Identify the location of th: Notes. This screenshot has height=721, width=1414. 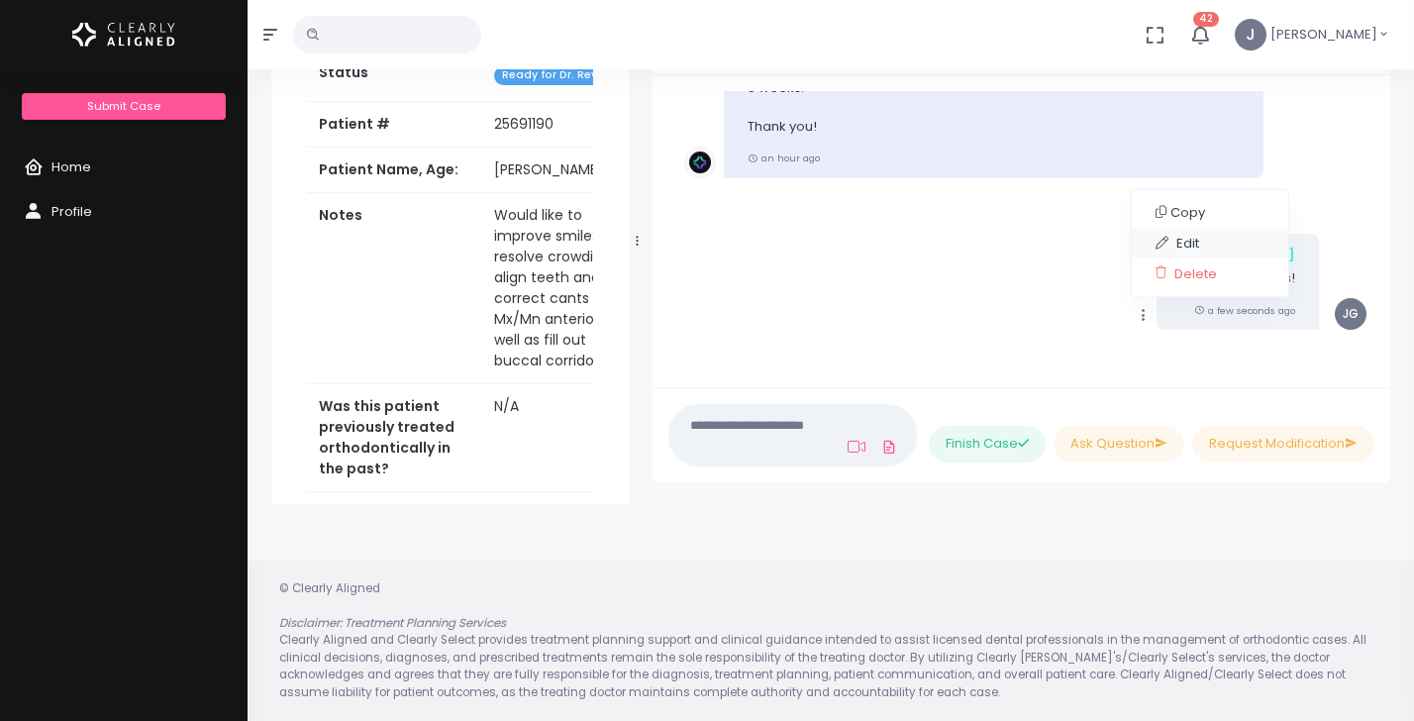
(394, 288).